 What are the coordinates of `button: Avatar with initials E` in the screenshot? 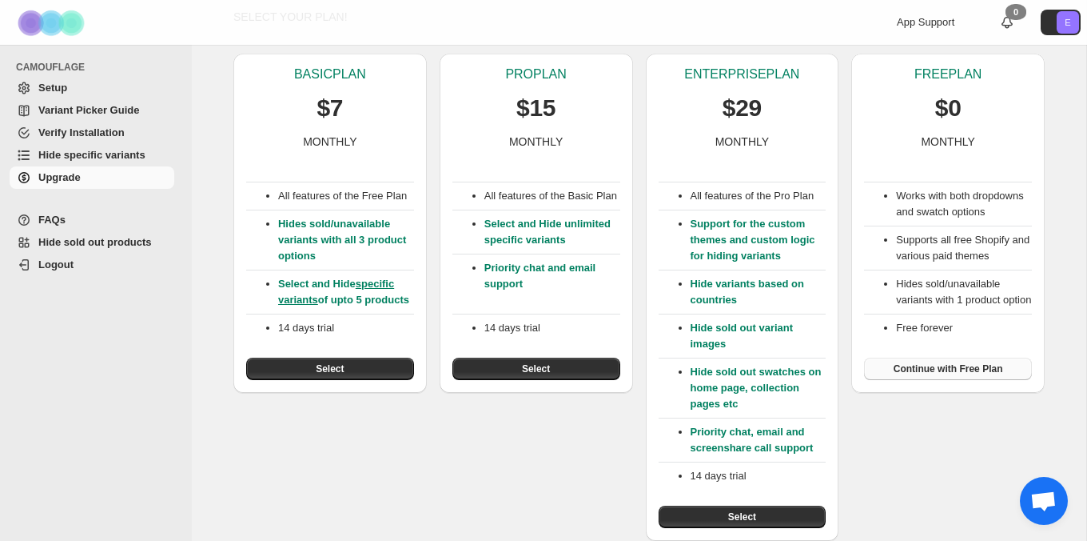 It's located at (1061, 22).